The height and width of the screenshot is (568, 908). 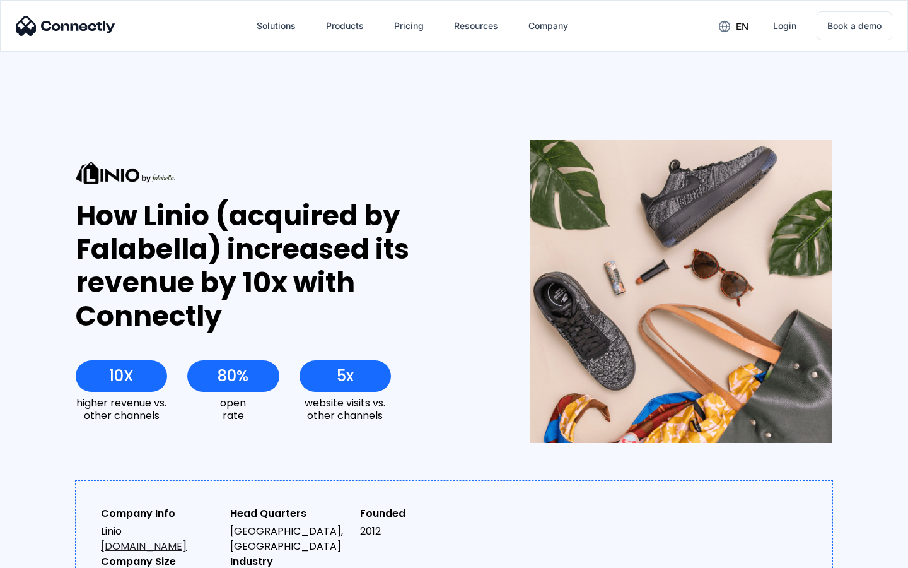 I want to click on a: Pricing, so click(x=409, y=26).